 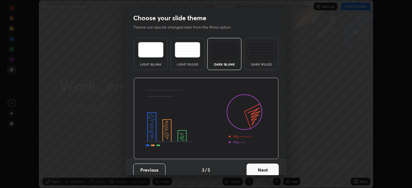 What do you see at coordinates (169, 18) in the screenshot?
I see `h2: Choose your slide theme` at bounding box center [169, 18].